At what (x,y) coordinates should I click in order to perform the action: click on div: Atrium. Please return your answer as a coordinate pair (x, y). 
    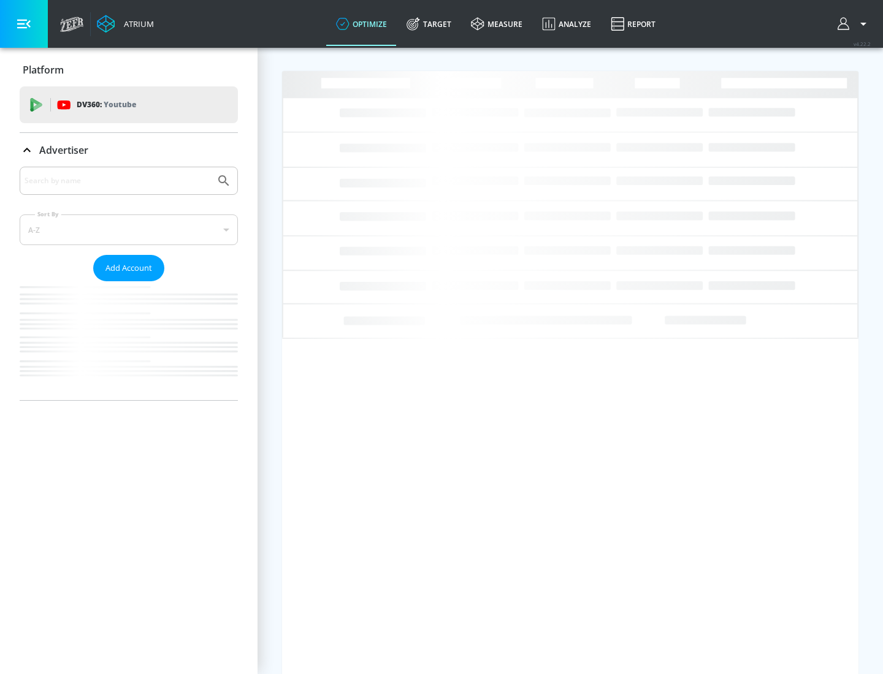
    Looking at the image, I should click on (136, 24).